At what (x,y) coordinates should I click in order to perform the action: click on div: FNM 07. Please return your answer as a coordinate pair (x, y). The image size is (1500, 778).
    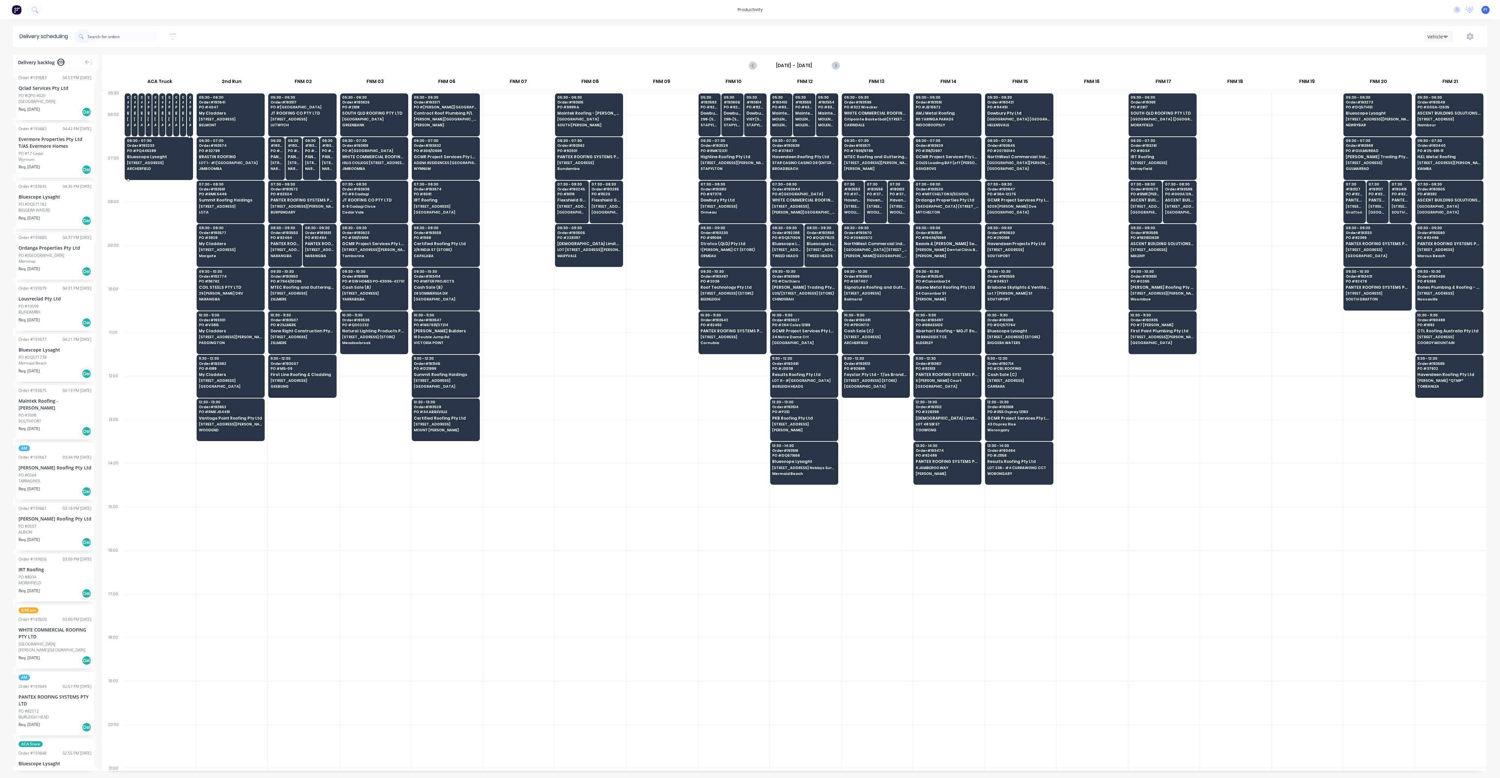
    Looking at the image, I should click on (518, 83).